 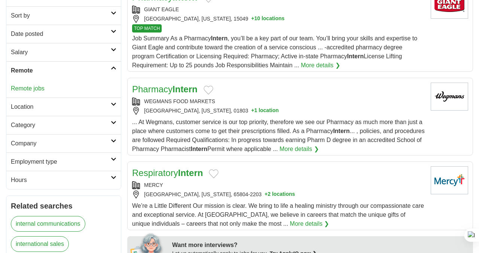 What do you see at coordinates (64, 180) in the screenshot?
I see `a: Hours` at bounding box center [64, 180].